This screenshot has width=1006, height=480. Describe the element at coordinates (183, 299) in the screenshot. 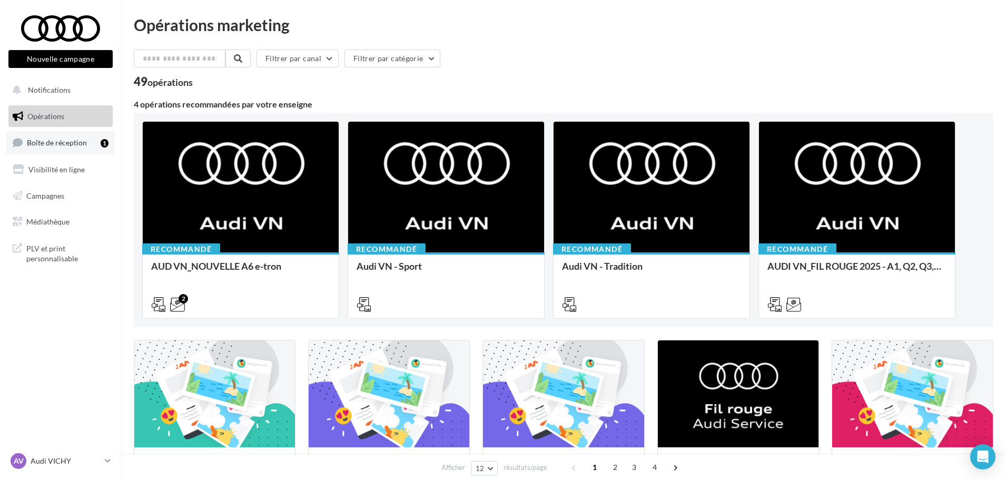

I see `div: 2` at that location.